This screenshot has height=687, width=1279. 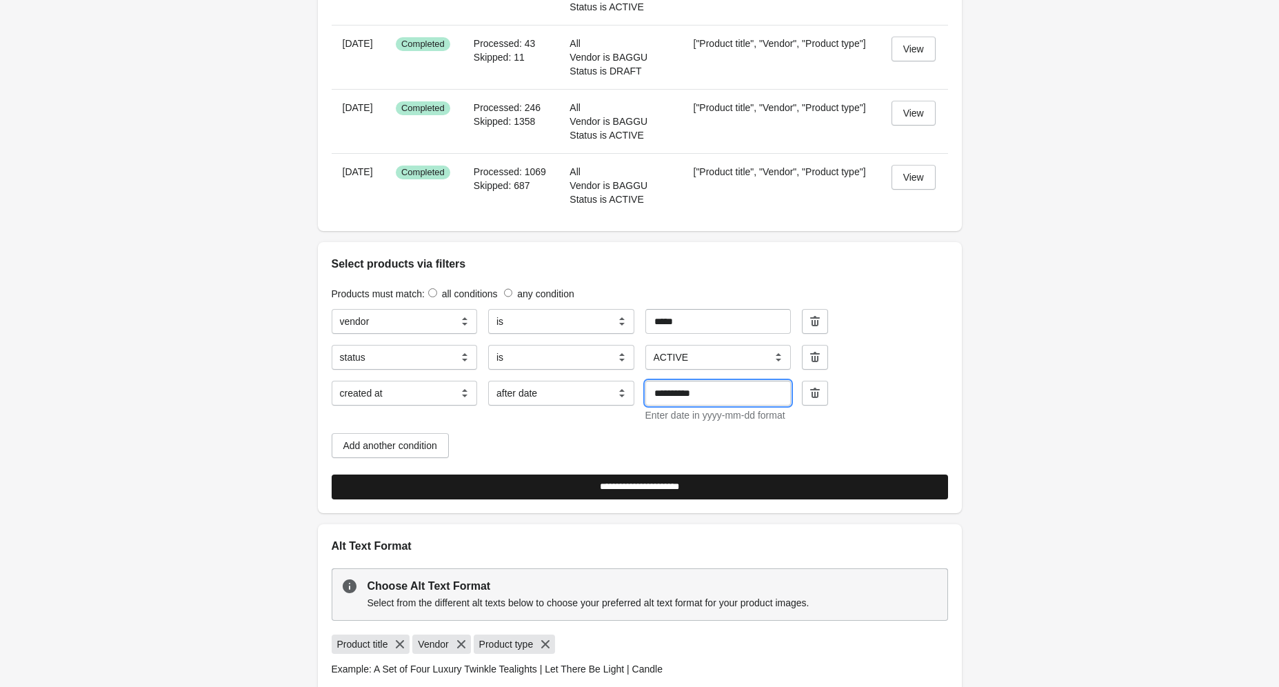 What do you see at coordinates (433, 644) in the screenshot?
I see `span: Vendor` at bounding box center [433, 644].